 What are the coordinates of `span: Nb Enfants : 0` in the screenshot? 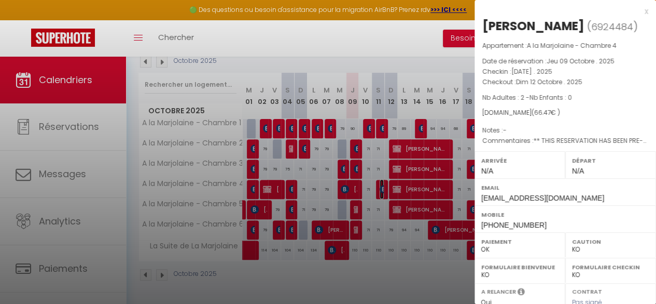 It's located at (551, 97).